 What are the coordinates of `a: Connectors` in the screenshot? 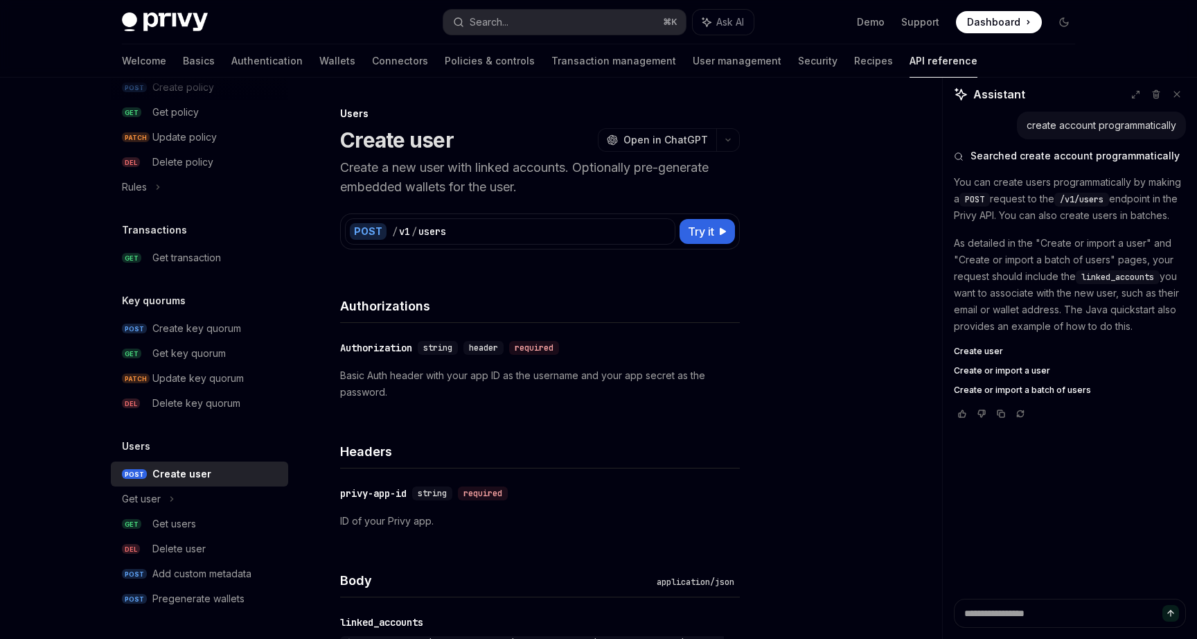 It's located at (400, 61).